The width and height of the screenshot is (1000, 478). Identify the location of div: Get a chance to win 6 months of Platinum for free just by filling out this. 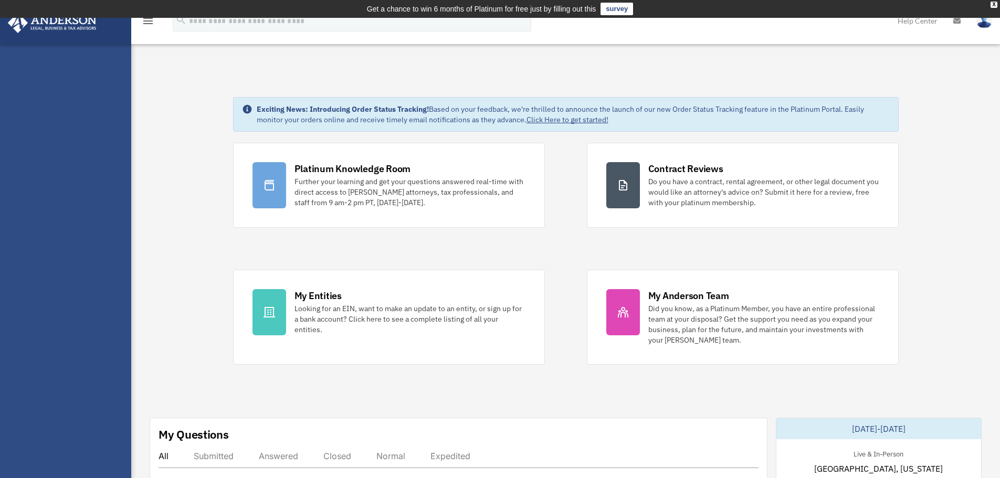
(481, 9).